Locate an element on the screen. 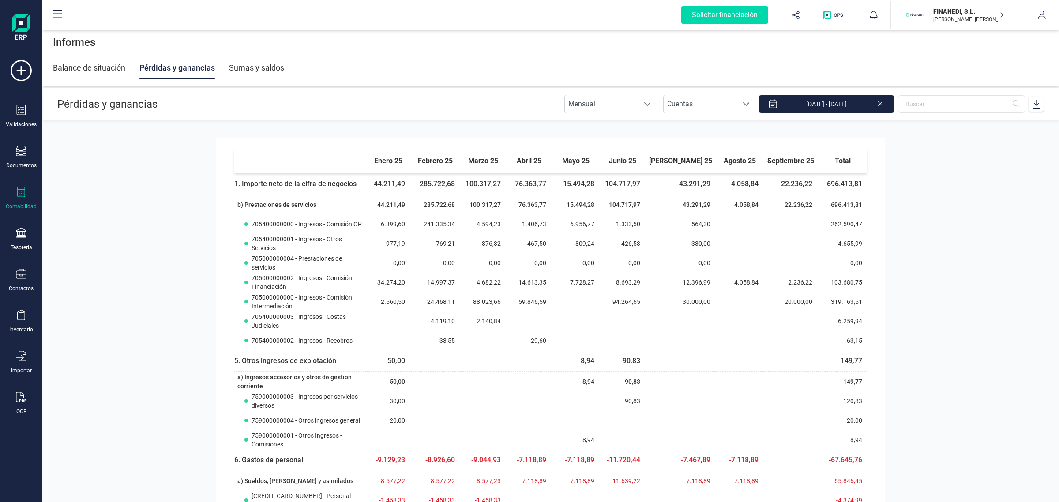  td: 769,21 is located at coordinates (435, 244).